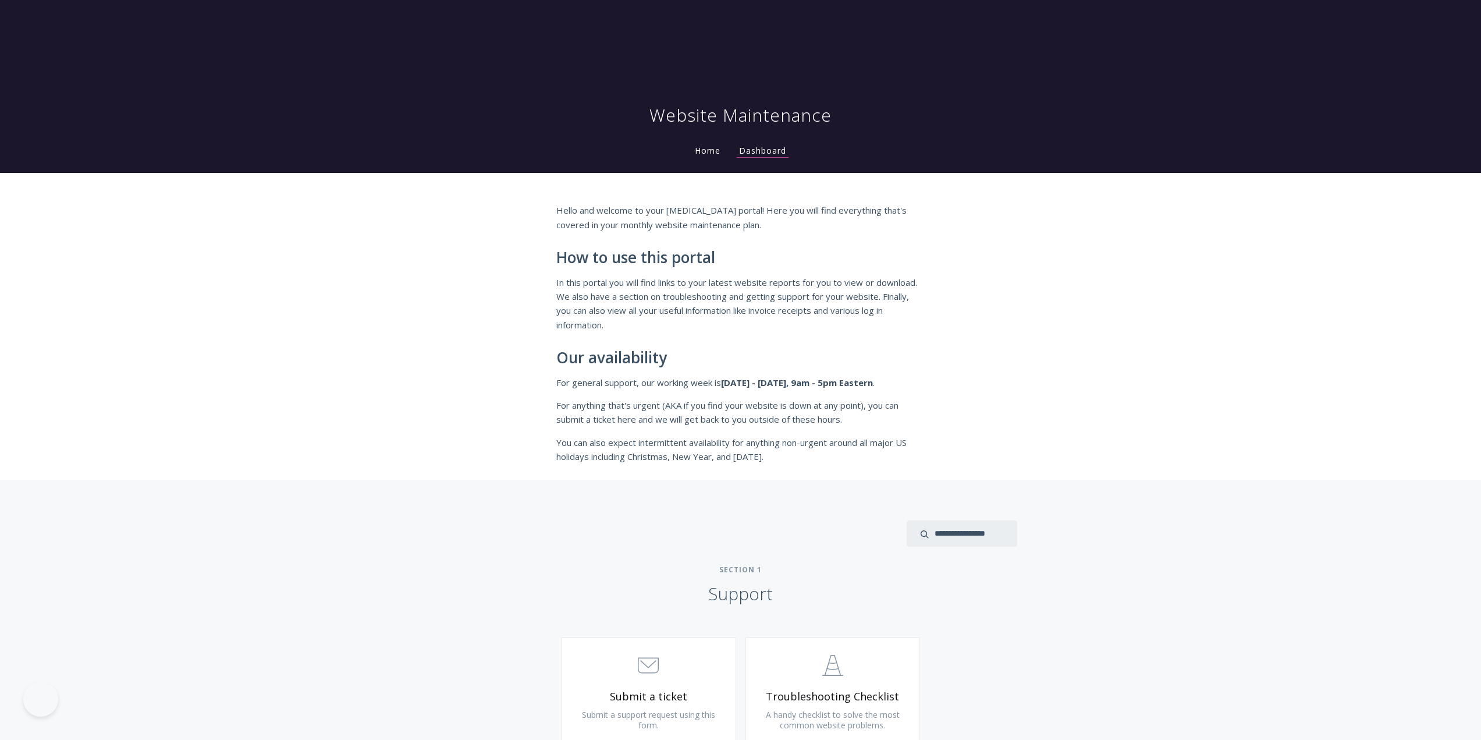  What do you see at coordinates (833, 696) in the screenshot?
I see `span: Troubleshooting Checklist` at bounding box center [833, 696].